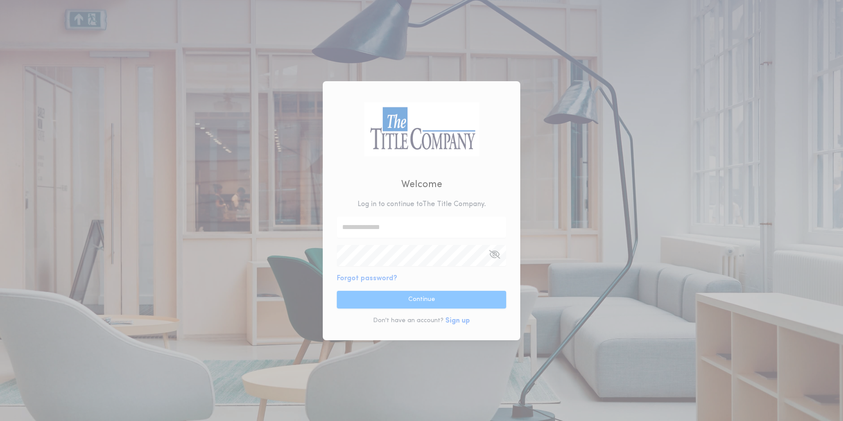  Describe the element at coordinates (458, 321) in the screenshot. I see `button: Sign up` at that location.